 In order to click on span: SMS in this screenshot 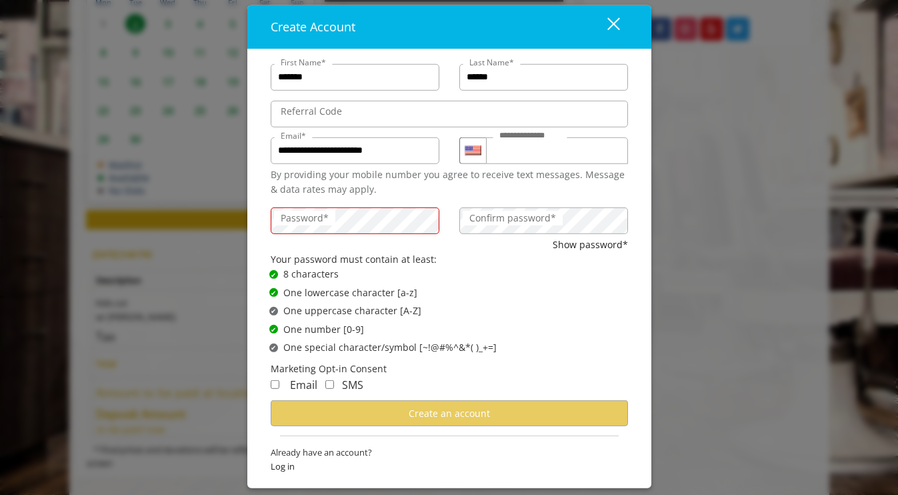, I will do `click(353, 385)`.